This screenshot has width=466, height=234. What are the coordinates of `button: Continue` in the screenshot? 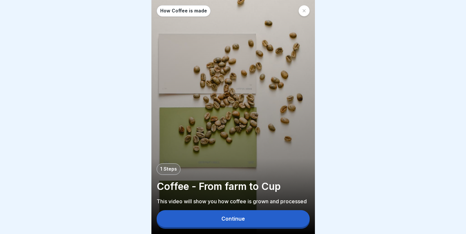 It's located at (233, 219).